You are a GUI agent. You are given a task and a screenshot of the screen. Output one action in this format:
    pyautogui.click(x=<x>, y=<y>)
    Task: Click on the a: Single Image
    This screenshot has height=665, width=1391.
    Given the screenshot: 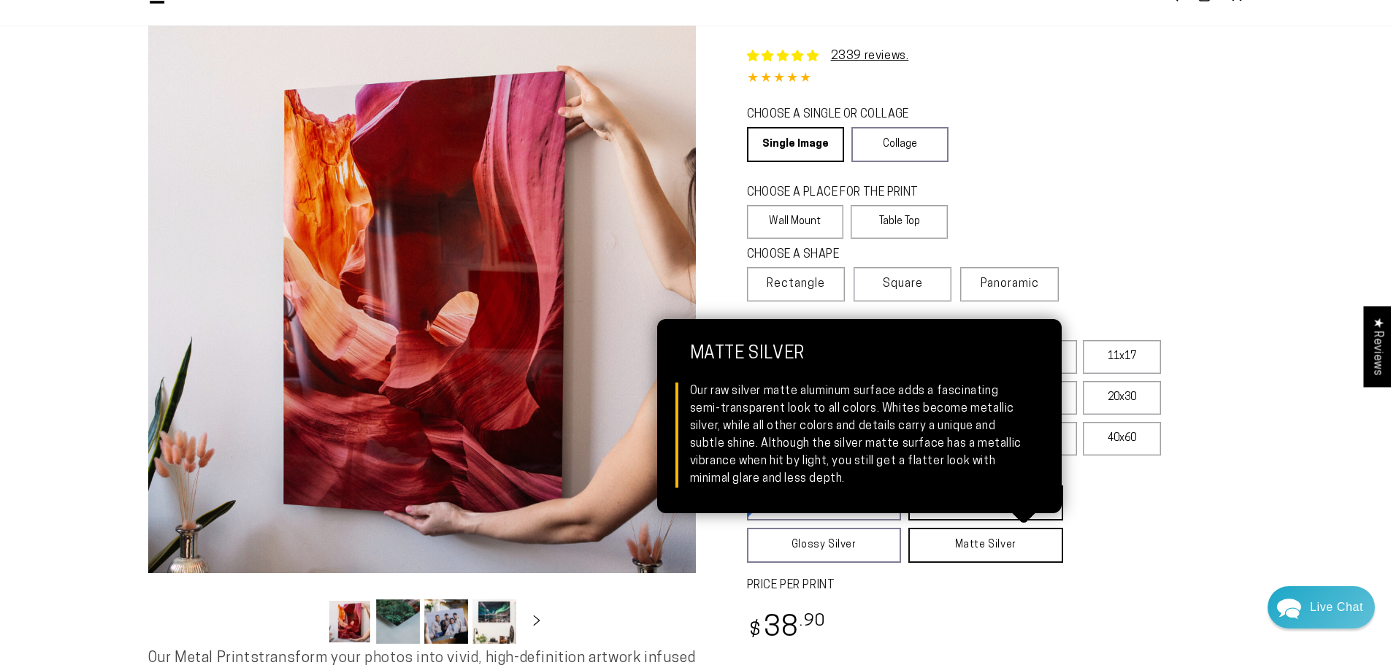 What is the action you would take?
    pyautogui.click(x=795, y=145)
    